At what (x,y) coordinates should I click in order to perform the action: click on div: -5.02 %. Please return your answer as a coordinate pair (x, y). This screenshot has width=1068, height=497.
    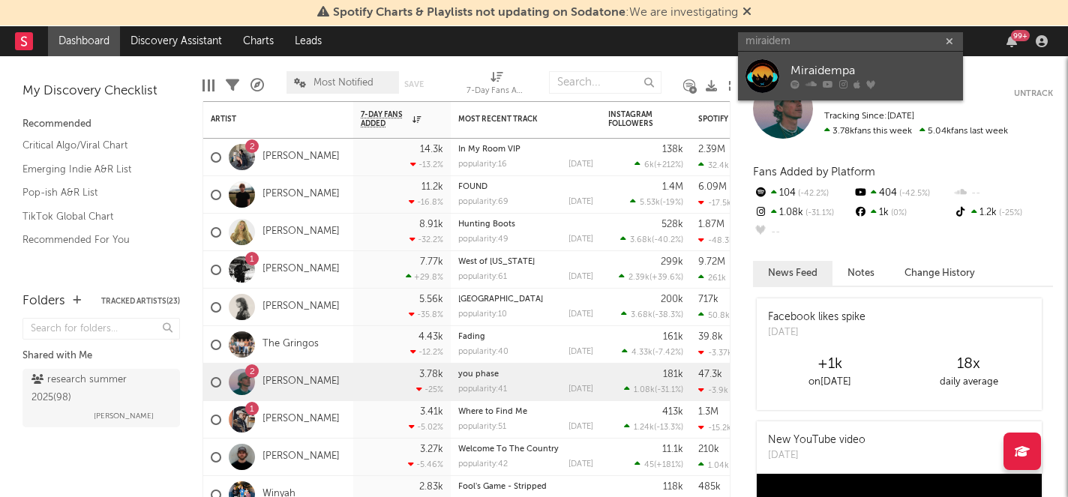
    Looking at the image, I should click on (426, 427).